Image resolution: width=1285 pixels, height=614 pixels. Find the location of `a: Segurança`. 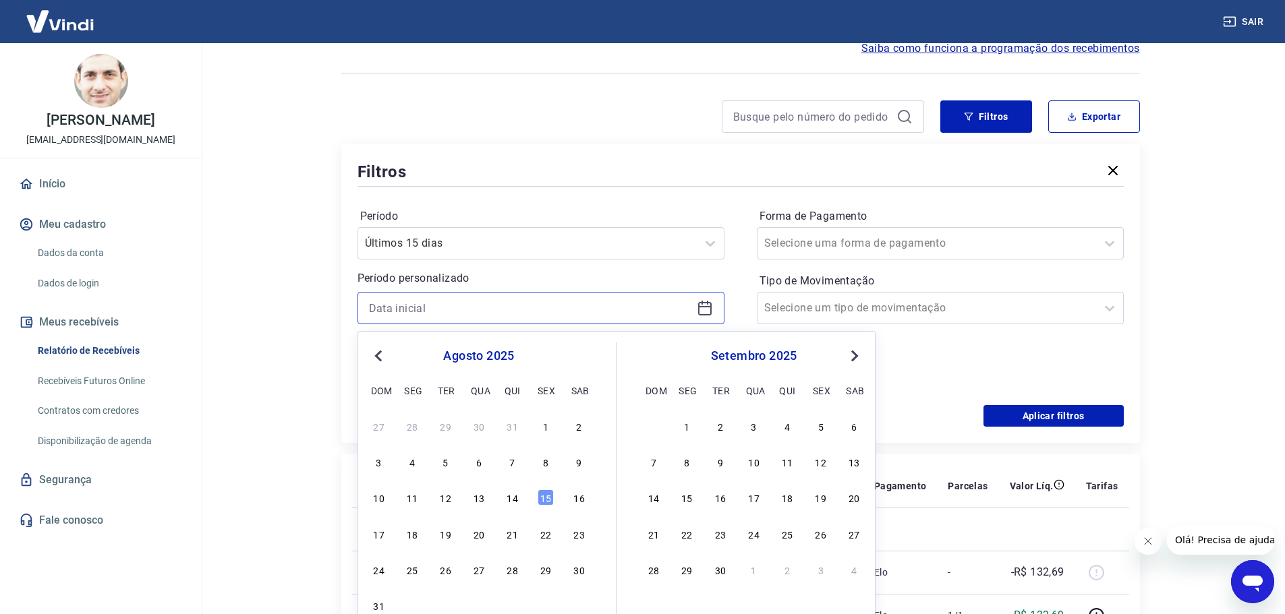

a: Segurança is located at coordinates (100, 480).